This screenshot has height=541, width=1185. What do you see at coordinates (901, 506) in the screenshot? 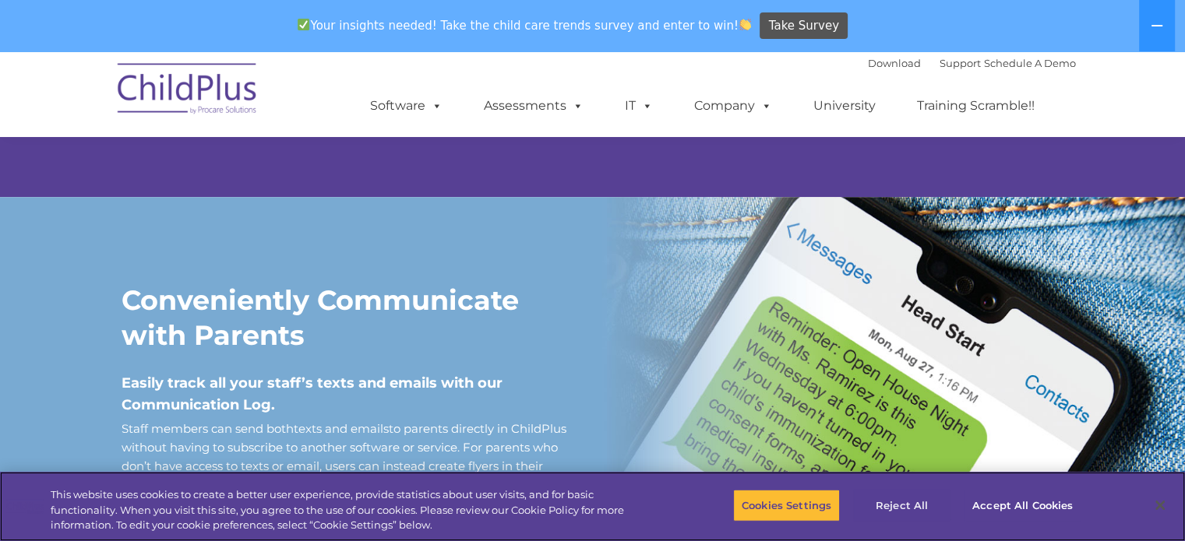
I see `button: Reject All` at bounding box center [901, 506].